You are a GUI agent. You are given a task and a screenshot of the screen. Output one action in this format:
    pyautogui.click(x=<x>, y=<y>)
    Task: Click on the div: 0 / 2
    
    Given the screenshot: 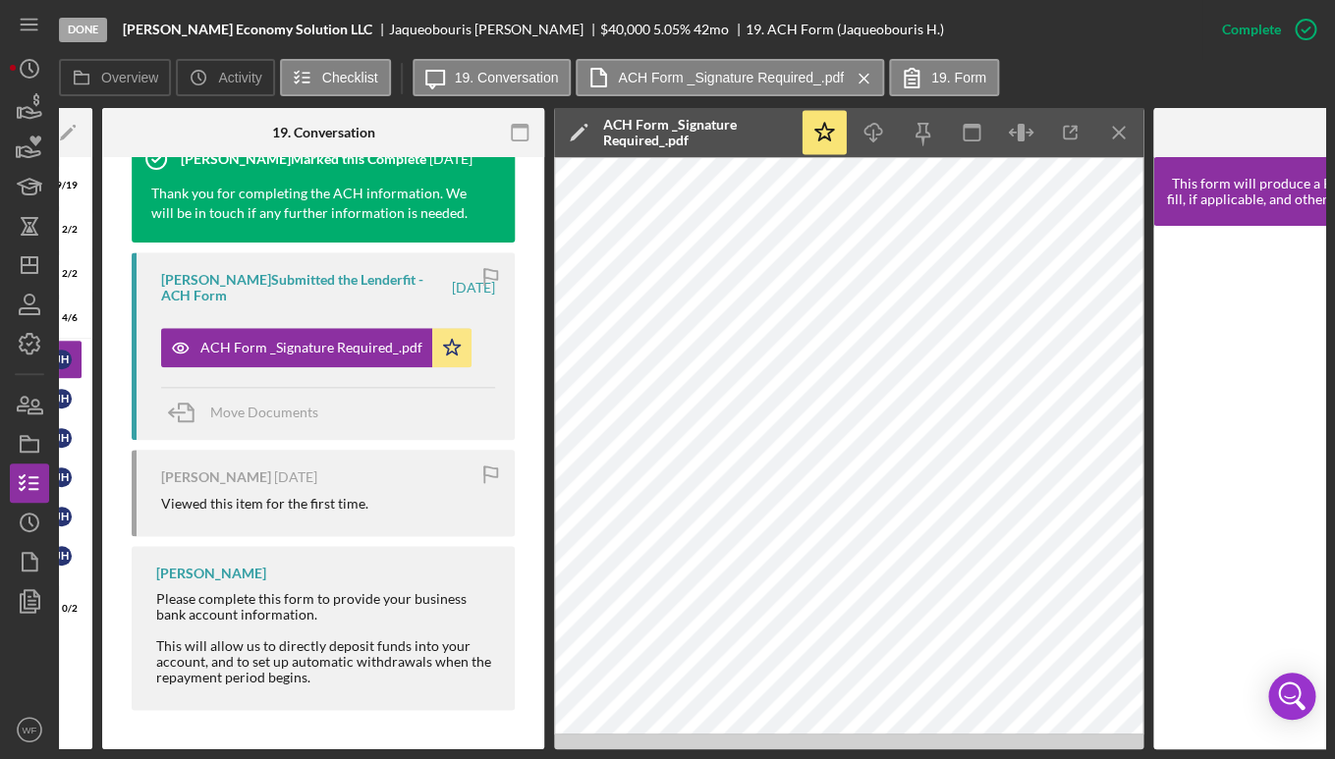 What is the action you would take?
    pyautogui.click(x=60, y=609)
    